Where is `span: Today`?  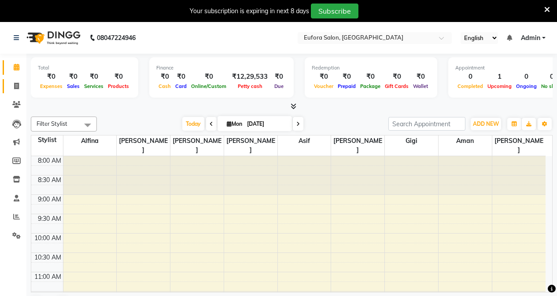 span: Today is located at coordinates (193, 124).